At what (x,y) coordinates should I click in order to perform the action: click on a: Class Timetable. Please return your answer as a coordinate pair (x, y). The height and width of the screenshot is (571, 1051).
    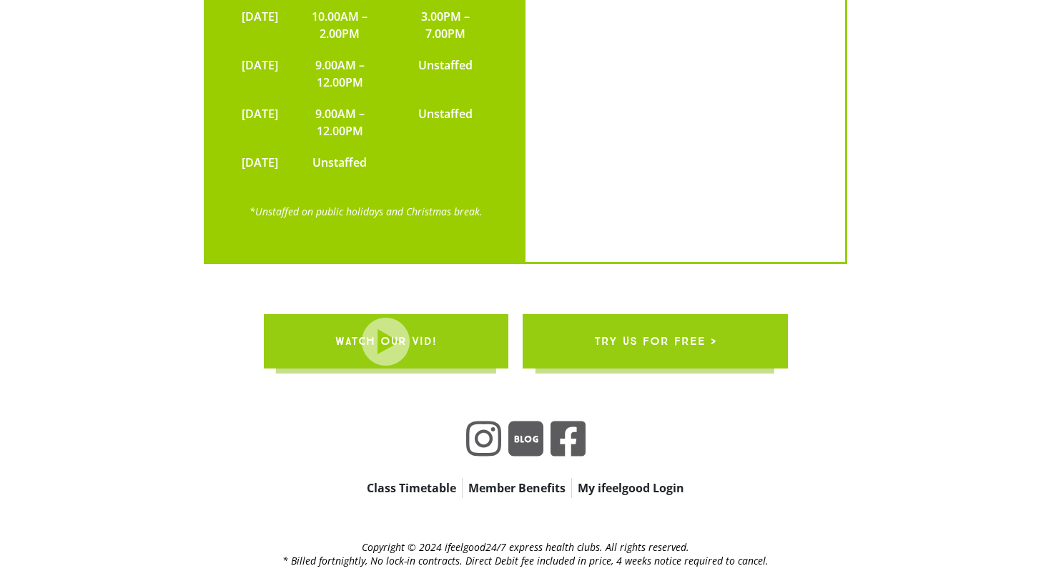
    Looking at the image, I should click on (411, 488).